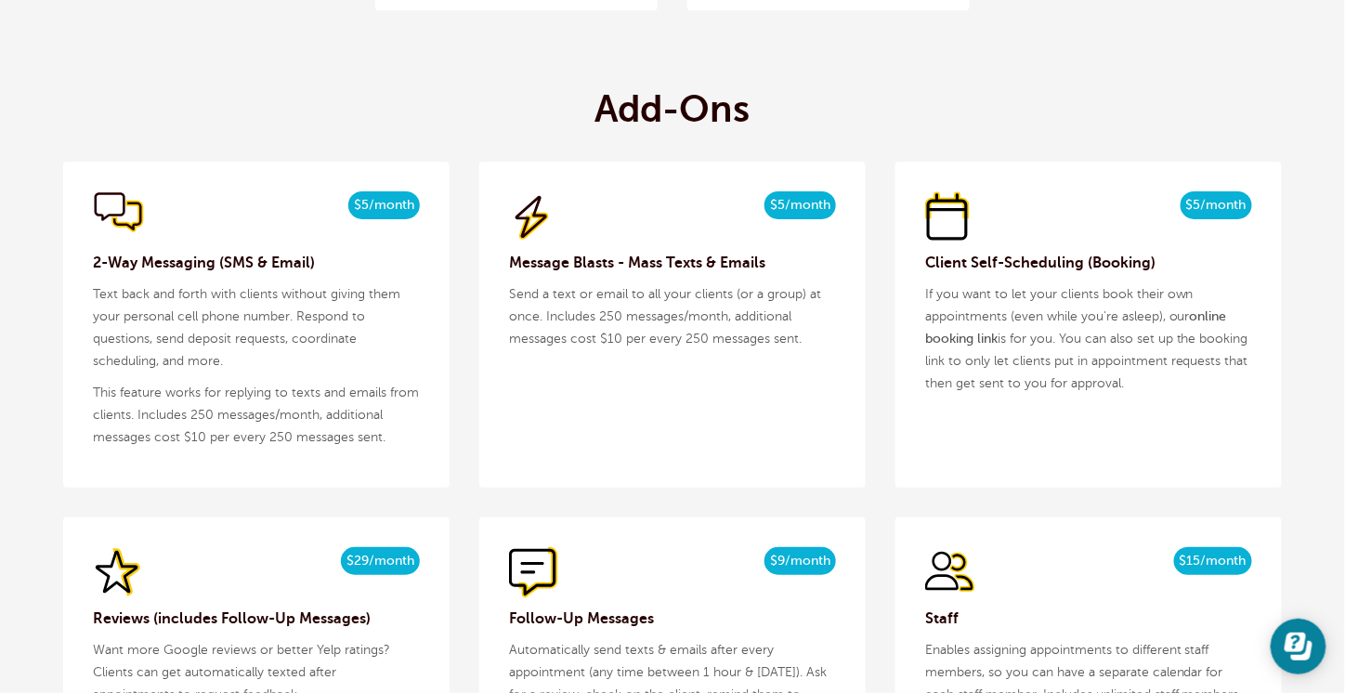 This screenshot has height=693, width=1345. I want to click on span: $9/month, so click(800, 561).